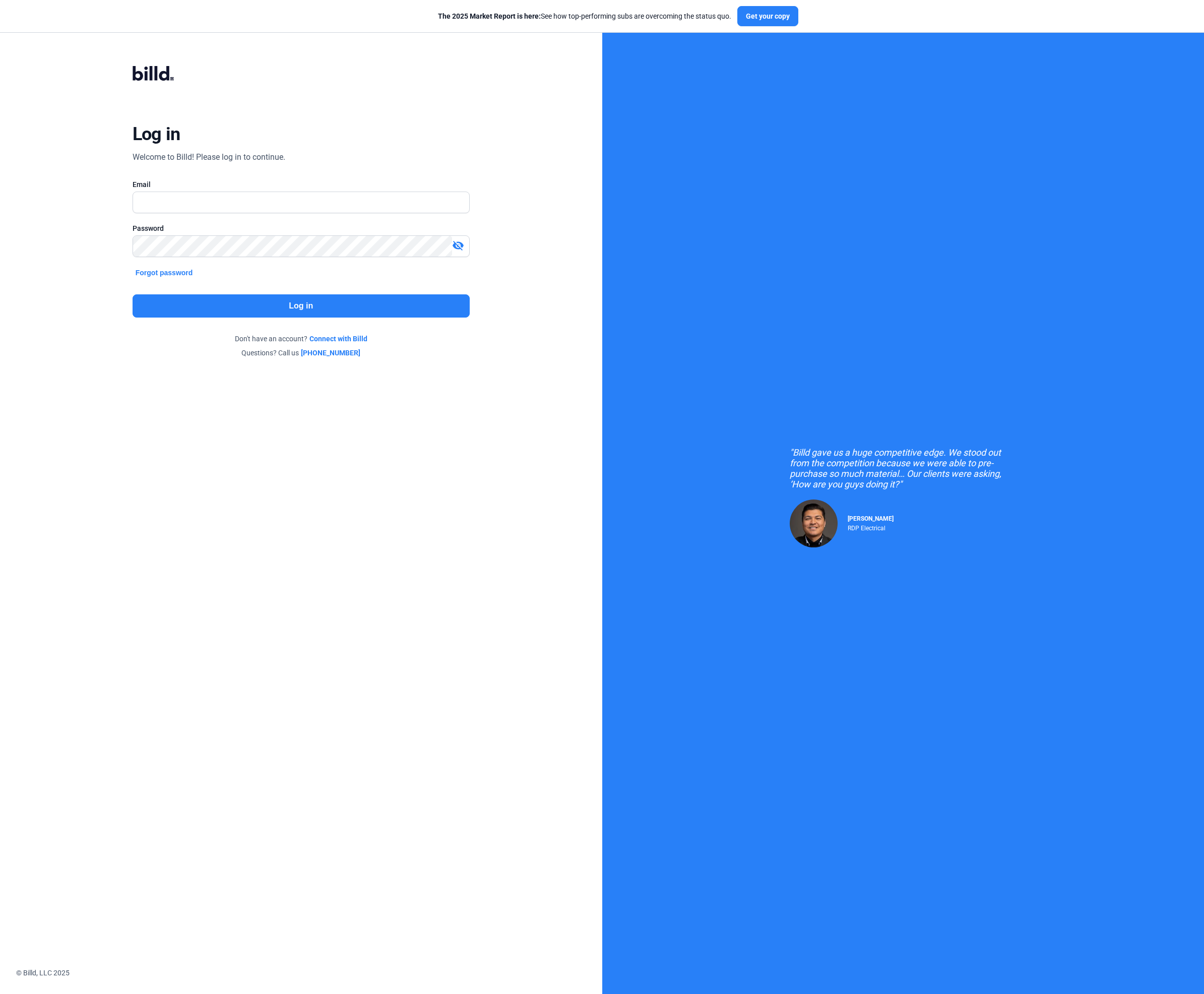  Describe the element at coordinates (585, 16) in the screenshot. I see `div: See how top-performing subs are overcoming the status quo.` at that location.